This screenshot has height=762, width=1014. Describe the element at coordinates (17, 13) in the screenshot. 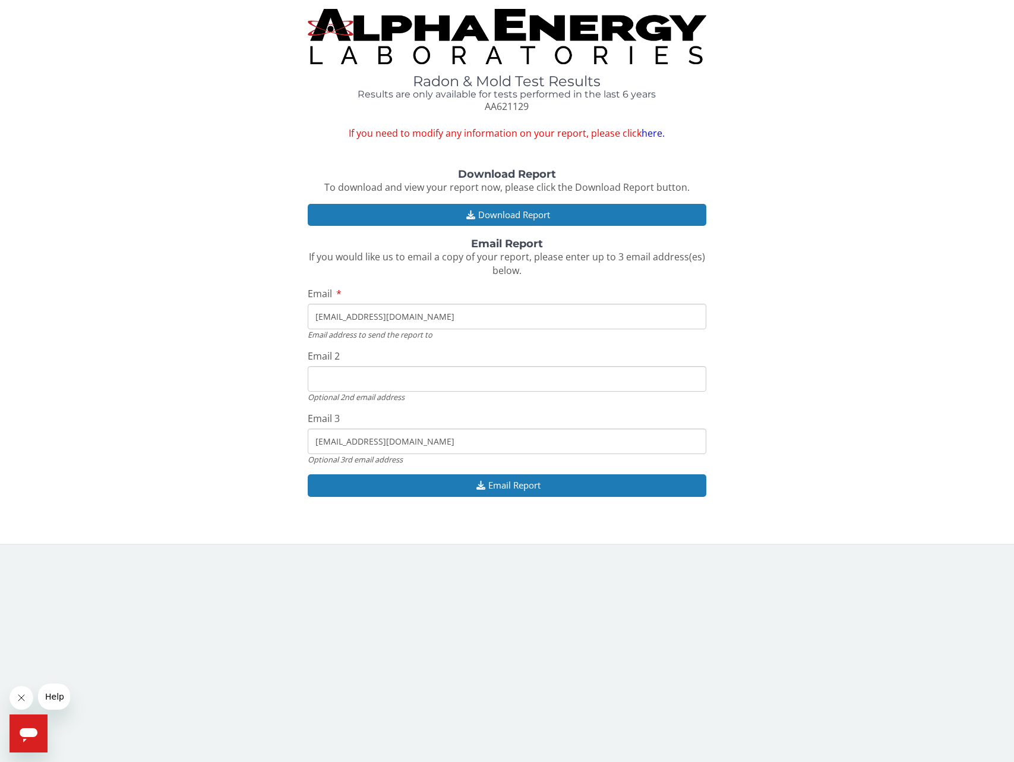

I see `span: Help` at that location.